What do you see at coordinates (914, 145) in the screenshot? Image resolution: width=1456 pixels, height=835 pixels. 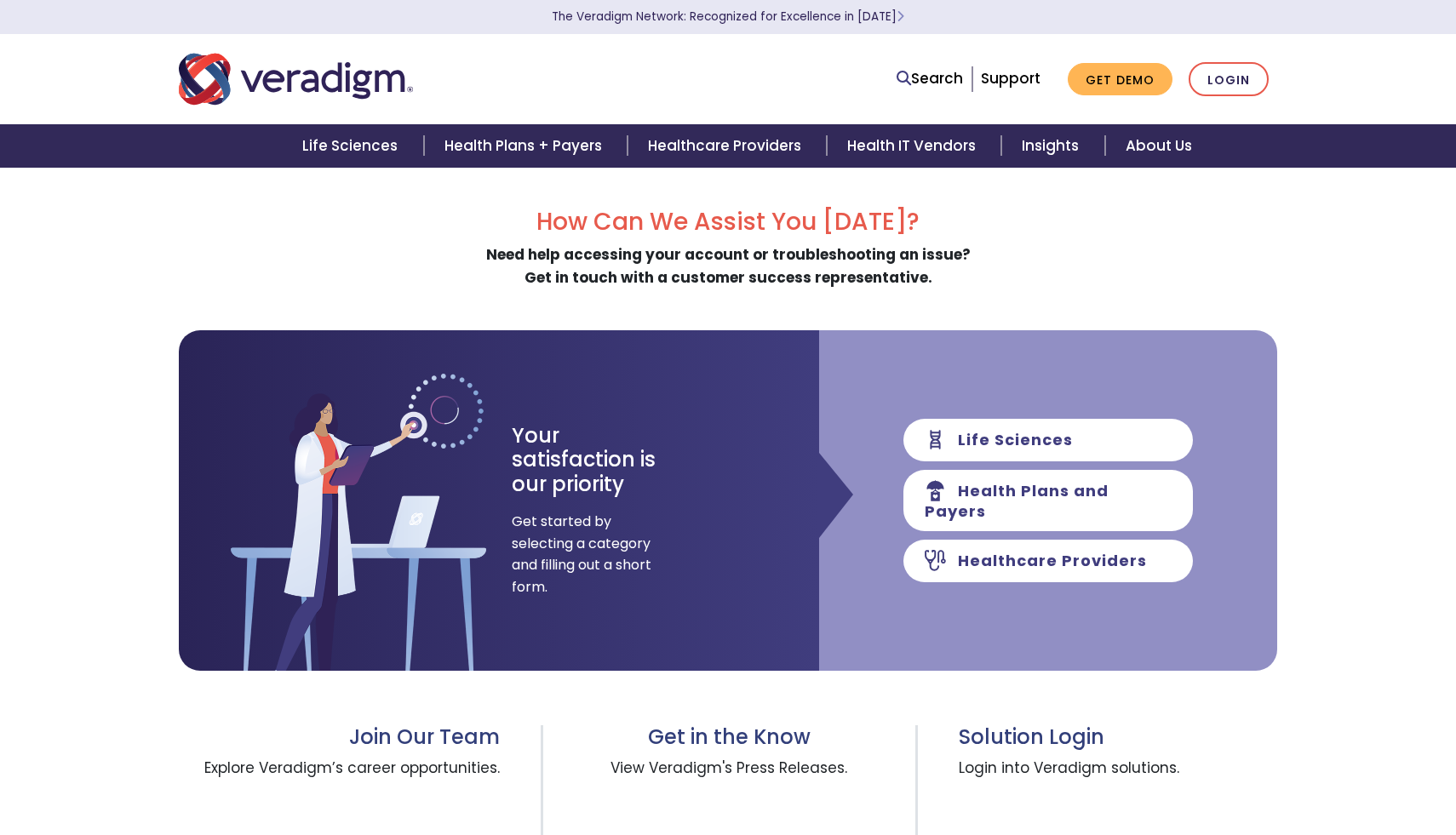 I see `a: Health IT Vendors` at bounding box center [914, 145].